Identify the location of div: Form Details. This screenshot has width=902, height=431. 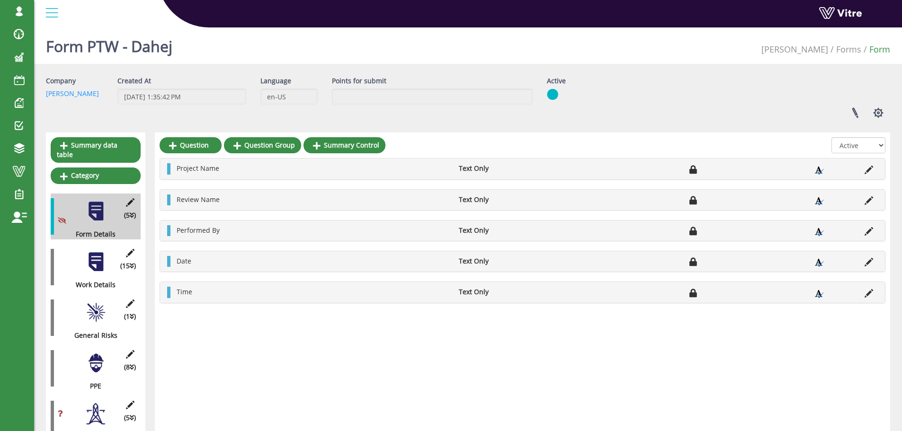
(92, 234).